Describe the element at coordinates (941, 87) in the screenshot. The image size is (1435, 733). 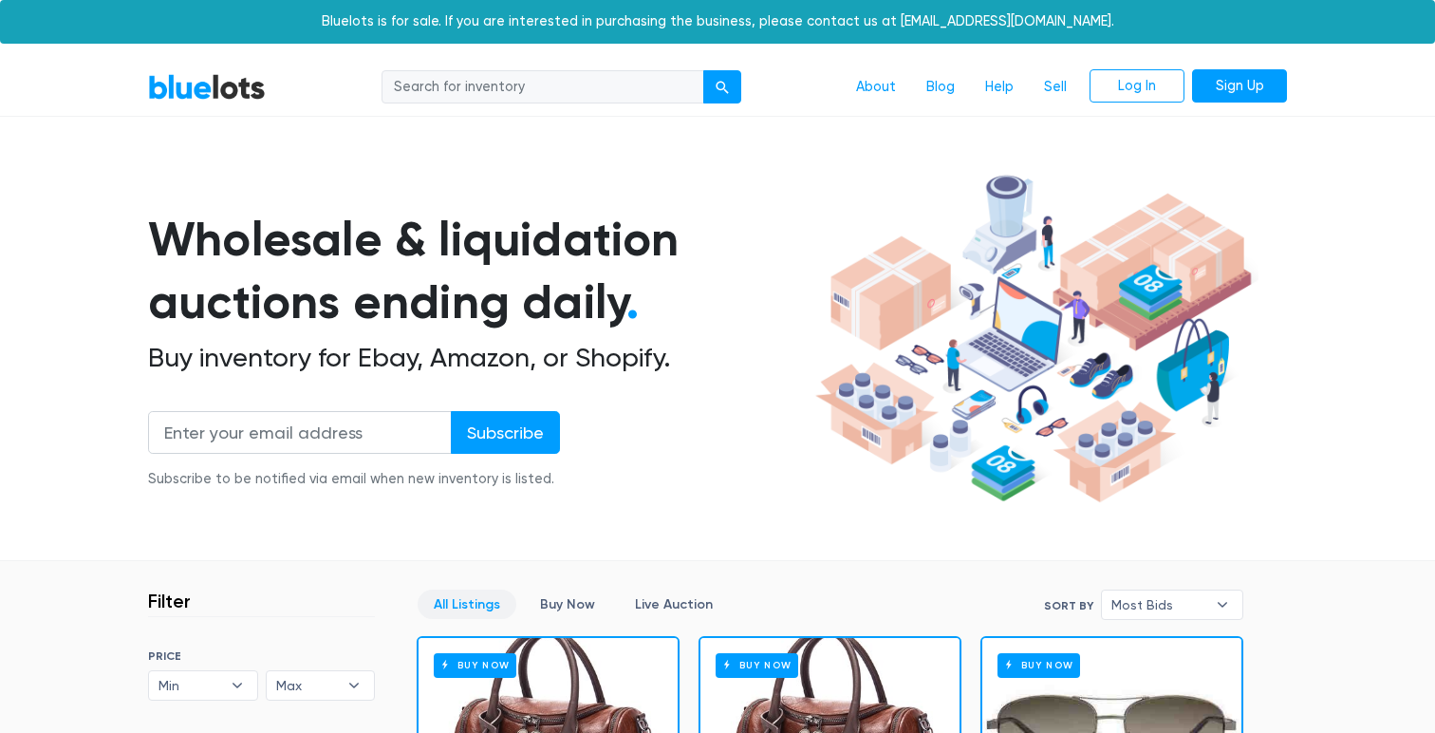
I see `a: Blog` at that location.